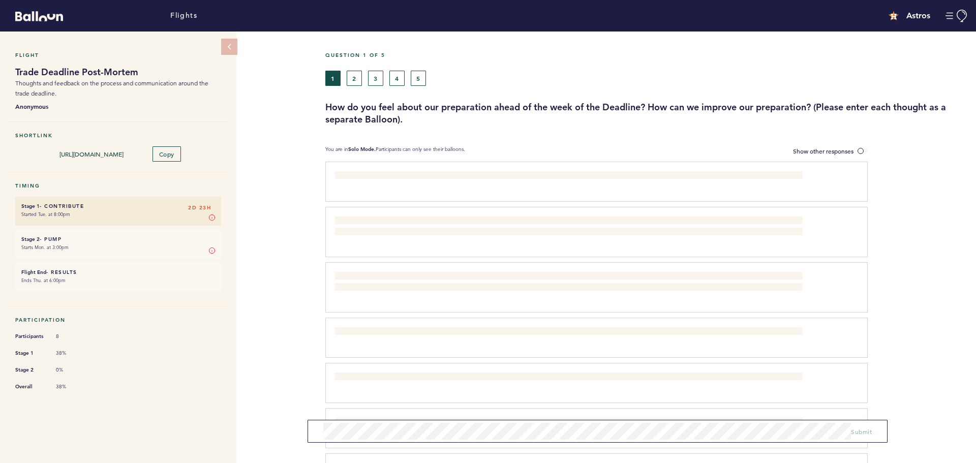 Image resolution: width=976 pixels, height=463 pixels. I want to click on h5: Timing, so click(118, 186).